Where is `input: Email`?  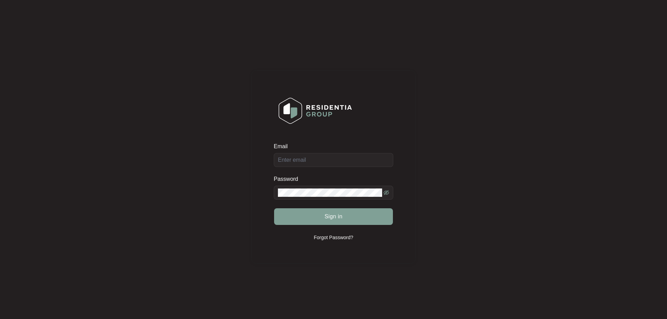
input: Email is located at coordinates (334, 160).